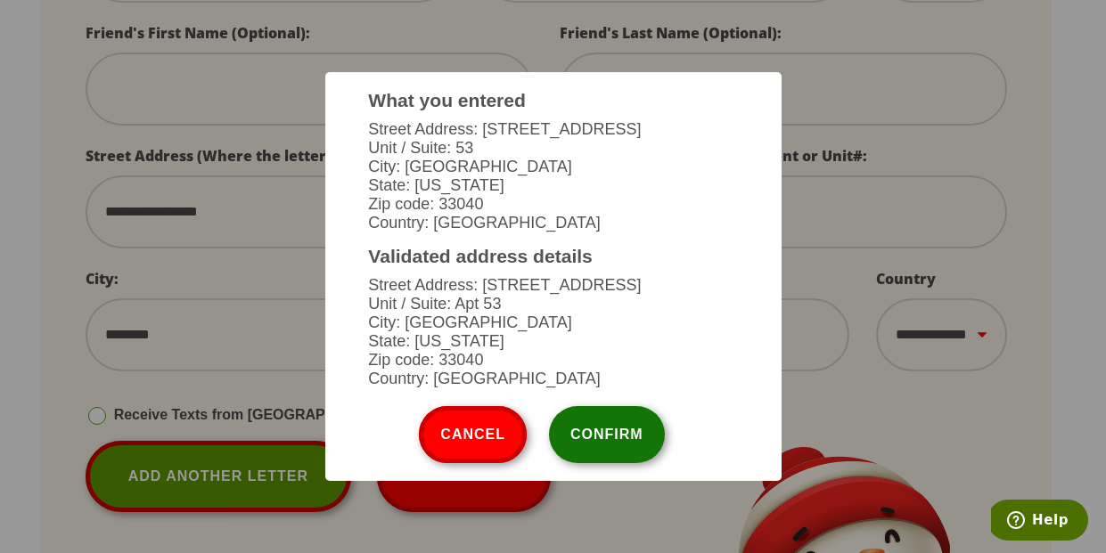  I want to click on button: Cancel, so click(472, 435).